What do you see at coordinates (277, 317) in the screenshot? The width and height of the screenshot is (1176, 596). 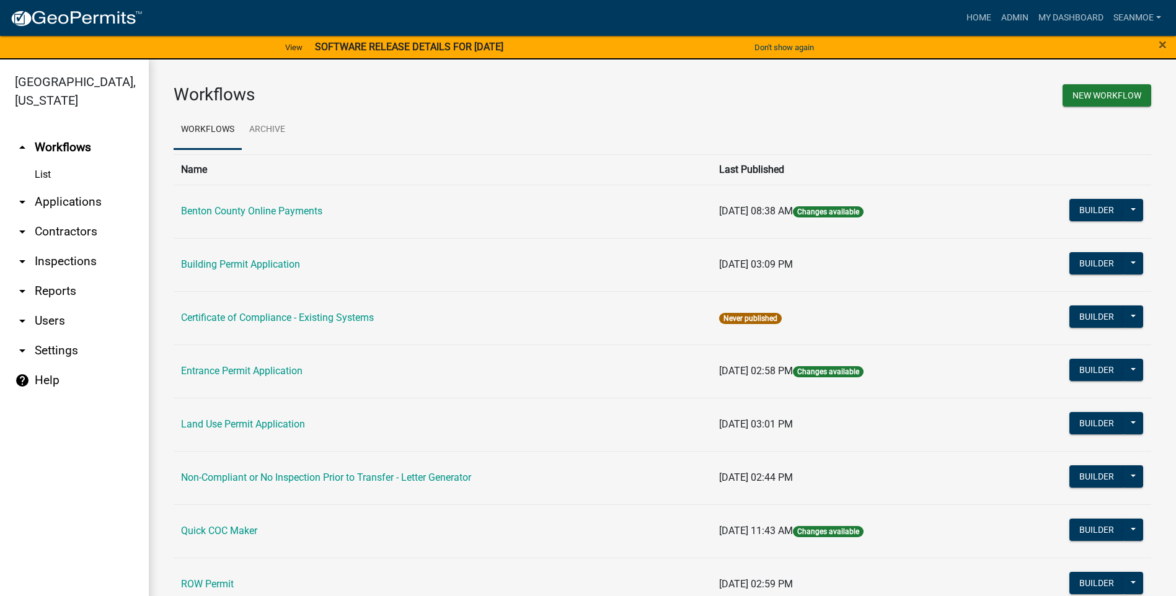 I see `a: Certificate of Compliance - Existing Systems` at bounding box center [277, 317].